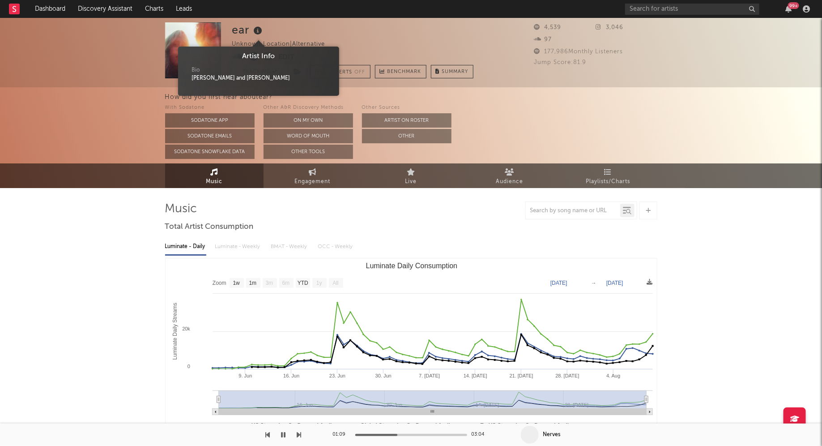 Image resolution: width=822 pixels, height=446 pixels. I want to click on text: 1w, so click(236, 283).